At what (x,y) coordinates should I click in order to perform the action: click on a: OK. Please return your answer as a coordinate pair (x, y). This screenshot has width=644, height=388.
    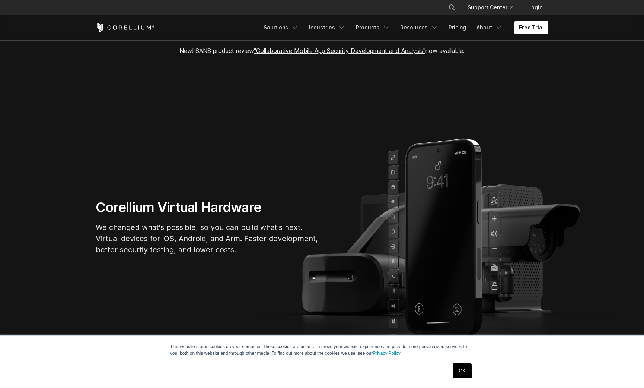
    Looking at the image, I should click on (462, 370).